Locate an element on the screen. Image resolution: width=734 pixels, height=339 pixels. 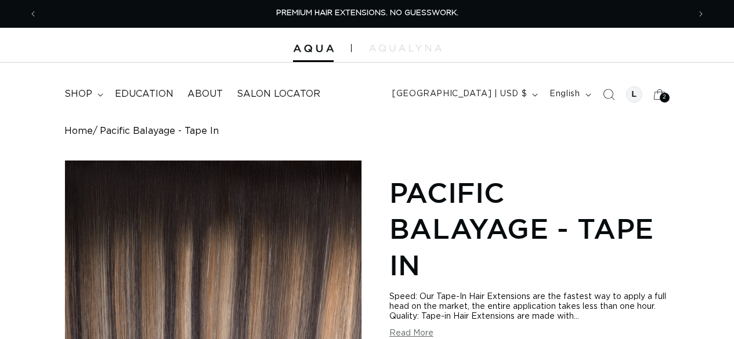
h1: Pacific Balayage - Tape In is located at coordinates (529, 228).